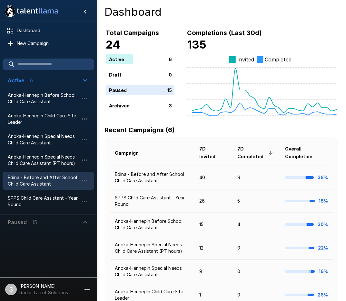  I want to click on td: 15, so click(213, 225).